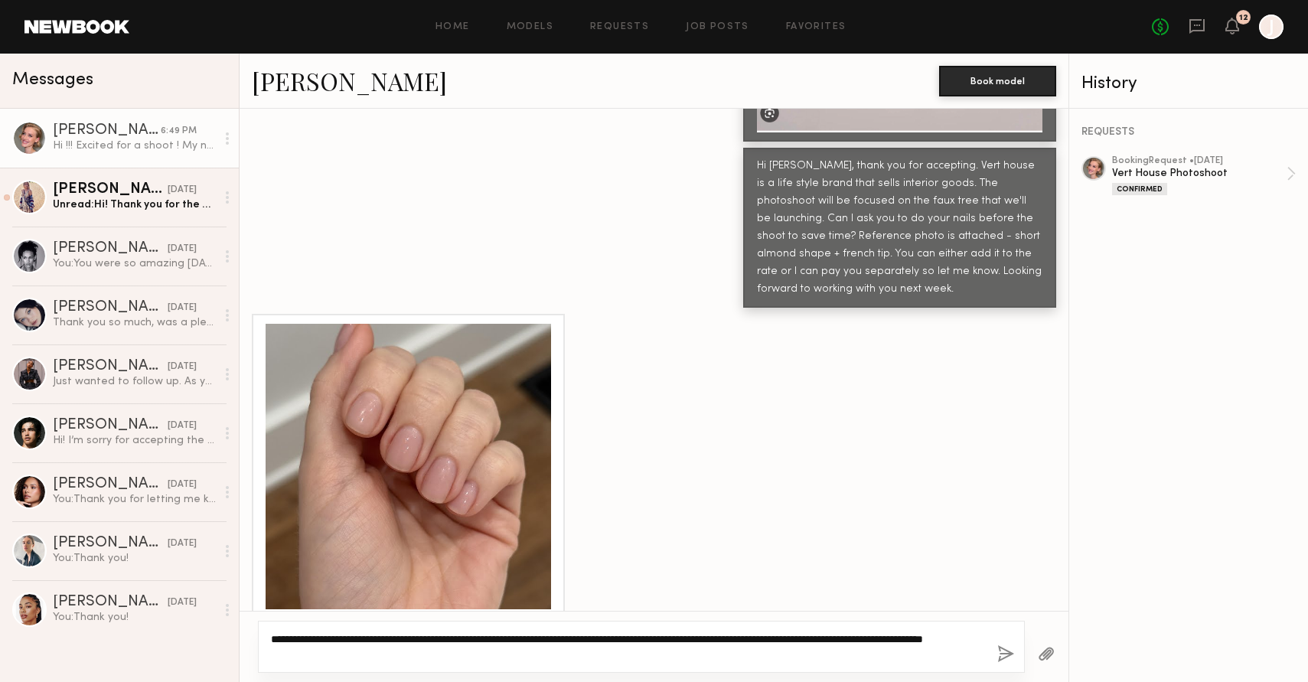 Image resolution: width=1308 pixels, height=682 pixels. Describe the element at coordinates (619, 27) in the screenshot. I see `a: Requests` at that location.